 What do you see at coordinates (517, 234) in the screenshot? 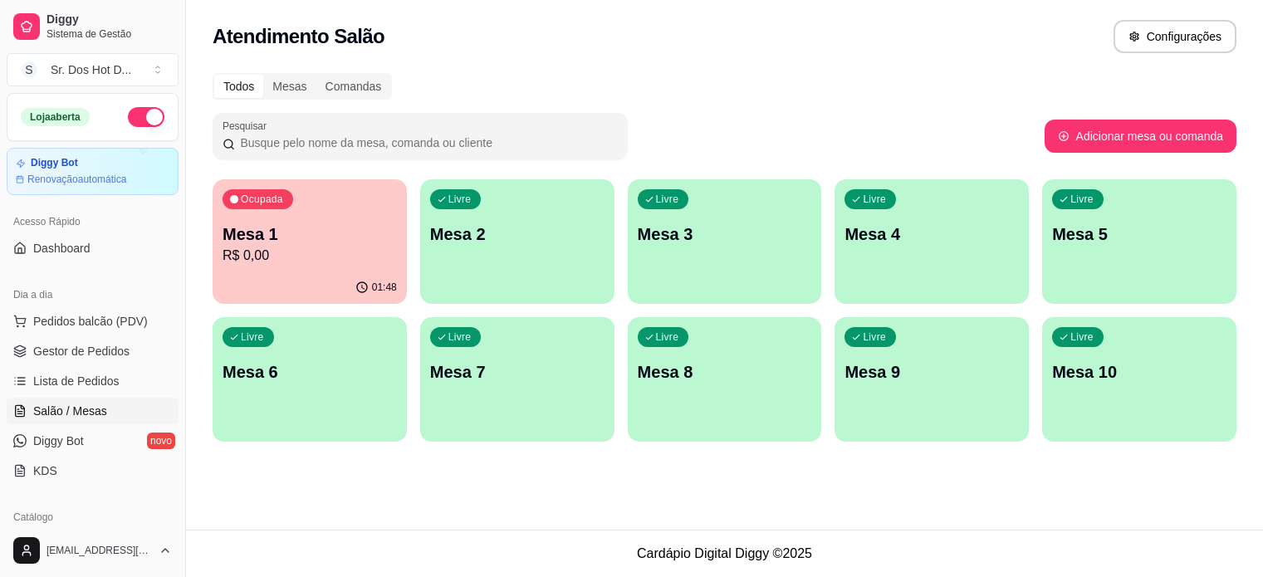
I see `p: Mesa 2` at bounding box center [517, 234].